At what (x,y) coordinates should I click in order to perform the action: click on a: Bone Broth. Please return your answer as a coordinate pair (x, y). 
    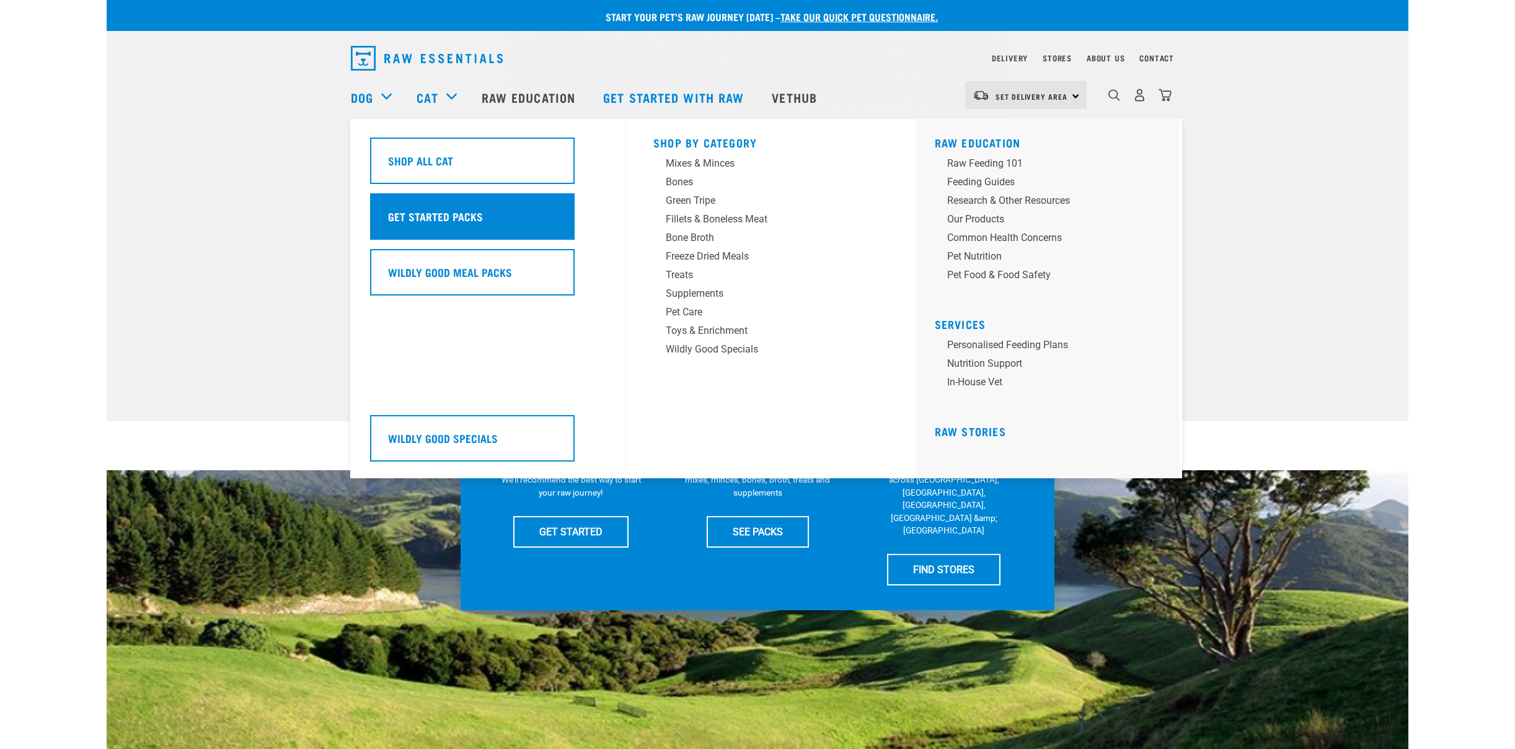
    Looking at the image, I should click on (771, 240).